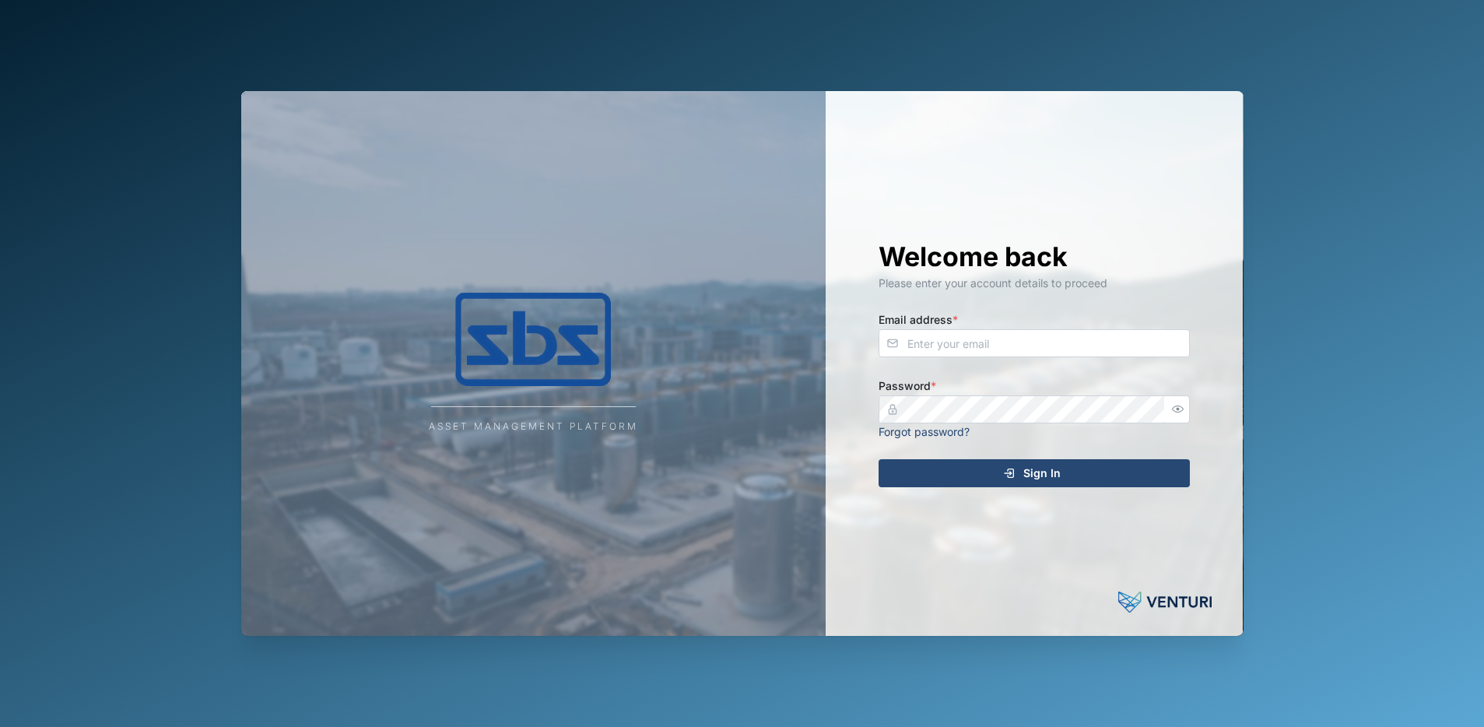 The image size is (1484, 727). I want to click on img: Powered by: Venturi, so click(1165, 602).